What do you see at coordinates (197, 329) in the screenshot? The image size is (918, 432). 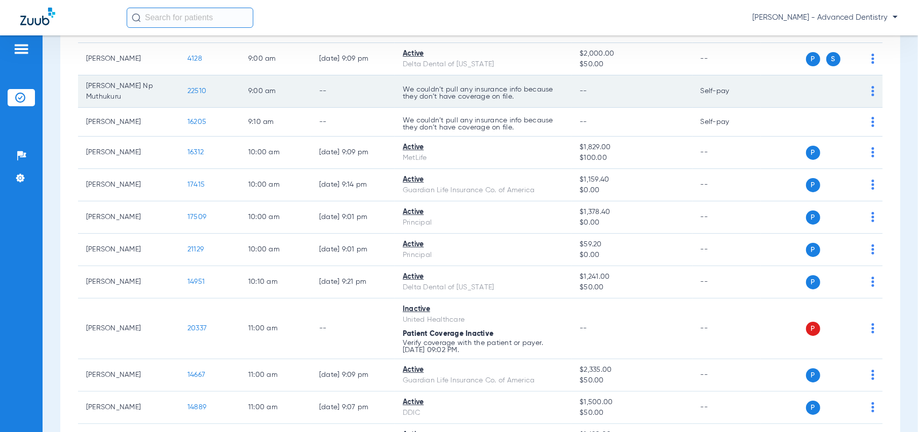 I see `span: 20337` at bounding box center [197, 329].